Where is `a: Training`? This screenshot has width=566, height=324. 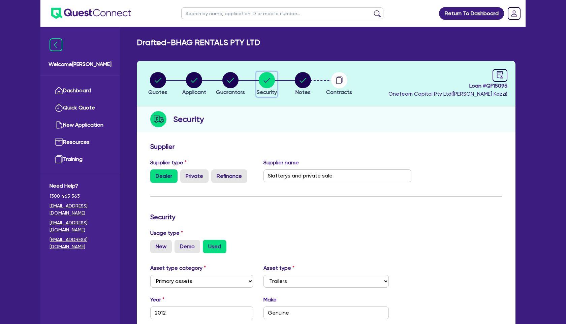 a: Training is located at coordinates (80, 159).